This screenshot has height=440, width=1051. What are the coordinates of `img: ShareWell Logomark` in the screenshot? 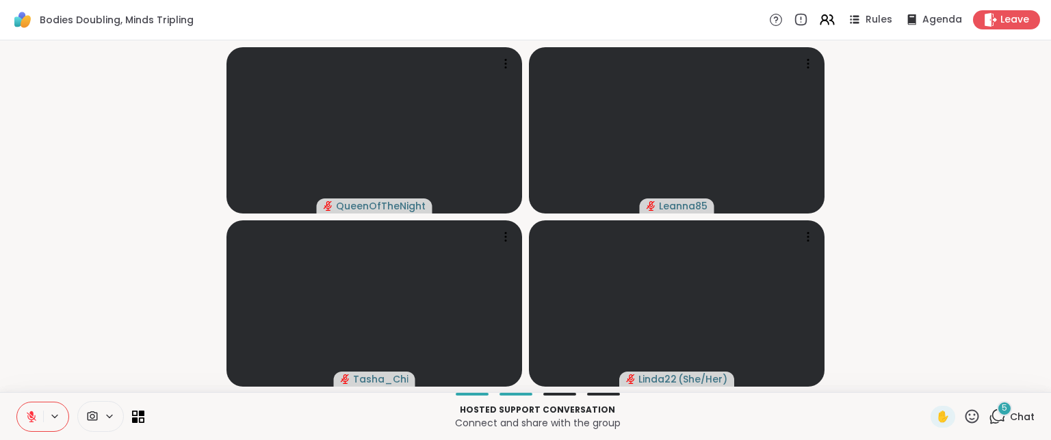 It's located at (23, 20).